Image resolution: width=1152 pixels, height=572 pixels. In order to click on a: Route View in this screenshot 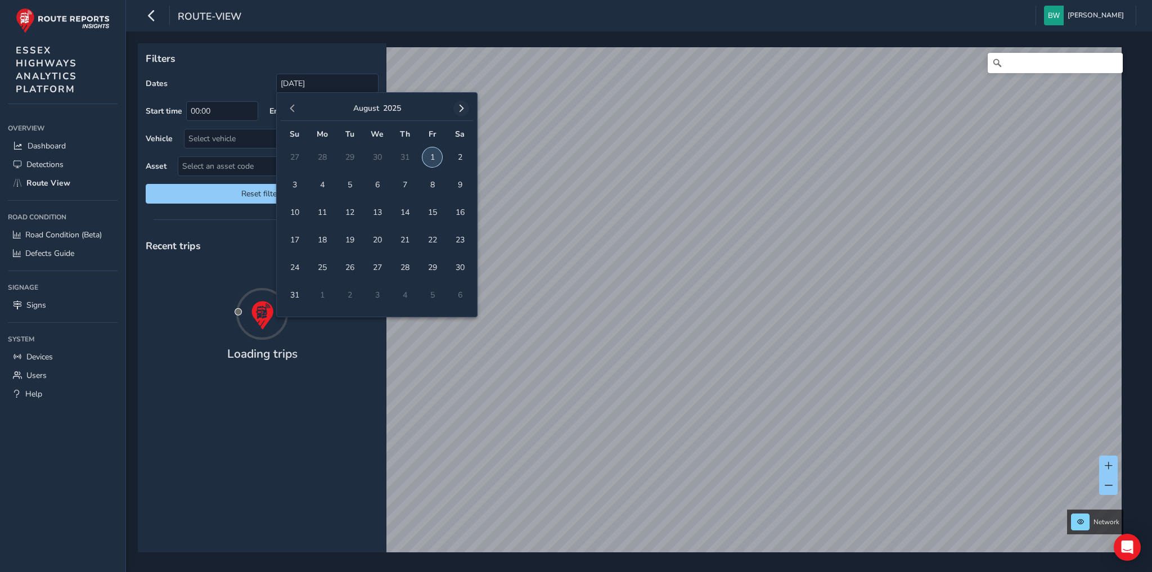, I will do `click(62, 183)`.